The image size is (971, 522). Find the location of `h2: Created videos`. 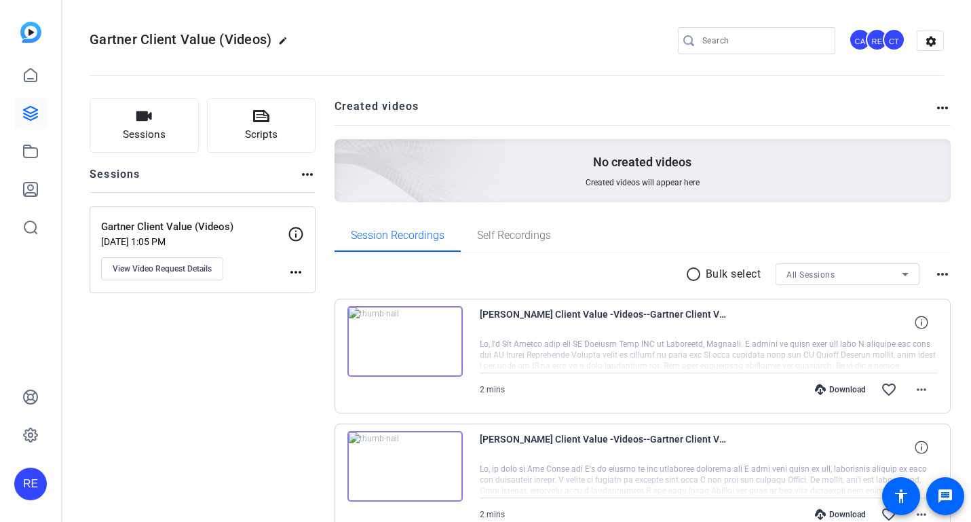

h2: Created videos is located at coordinates (634, 111).